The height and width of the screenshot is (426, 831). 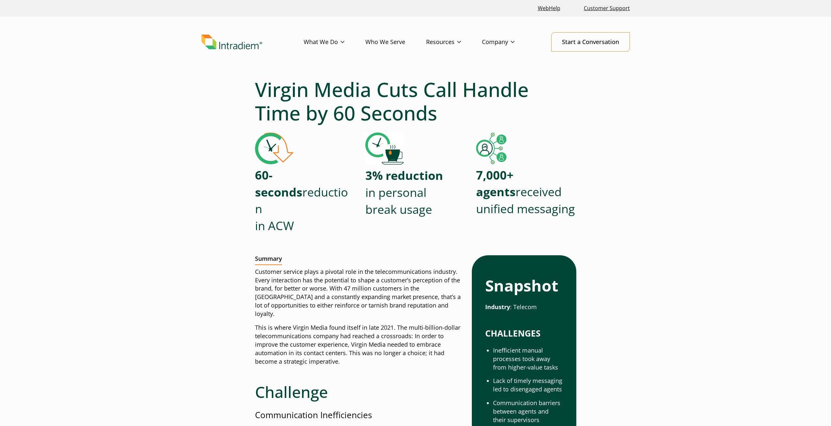 What do you see at coordinates (396, 42) in the screenshot?
I see `a: Who We Serve` at bounding box center [396, 42].